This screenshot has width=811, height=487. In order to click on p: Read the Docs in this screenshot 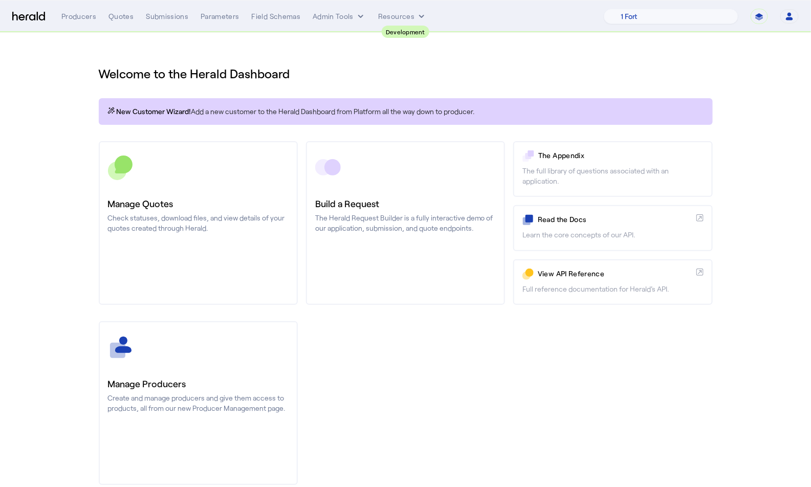, I will do `click(615, 220)`.